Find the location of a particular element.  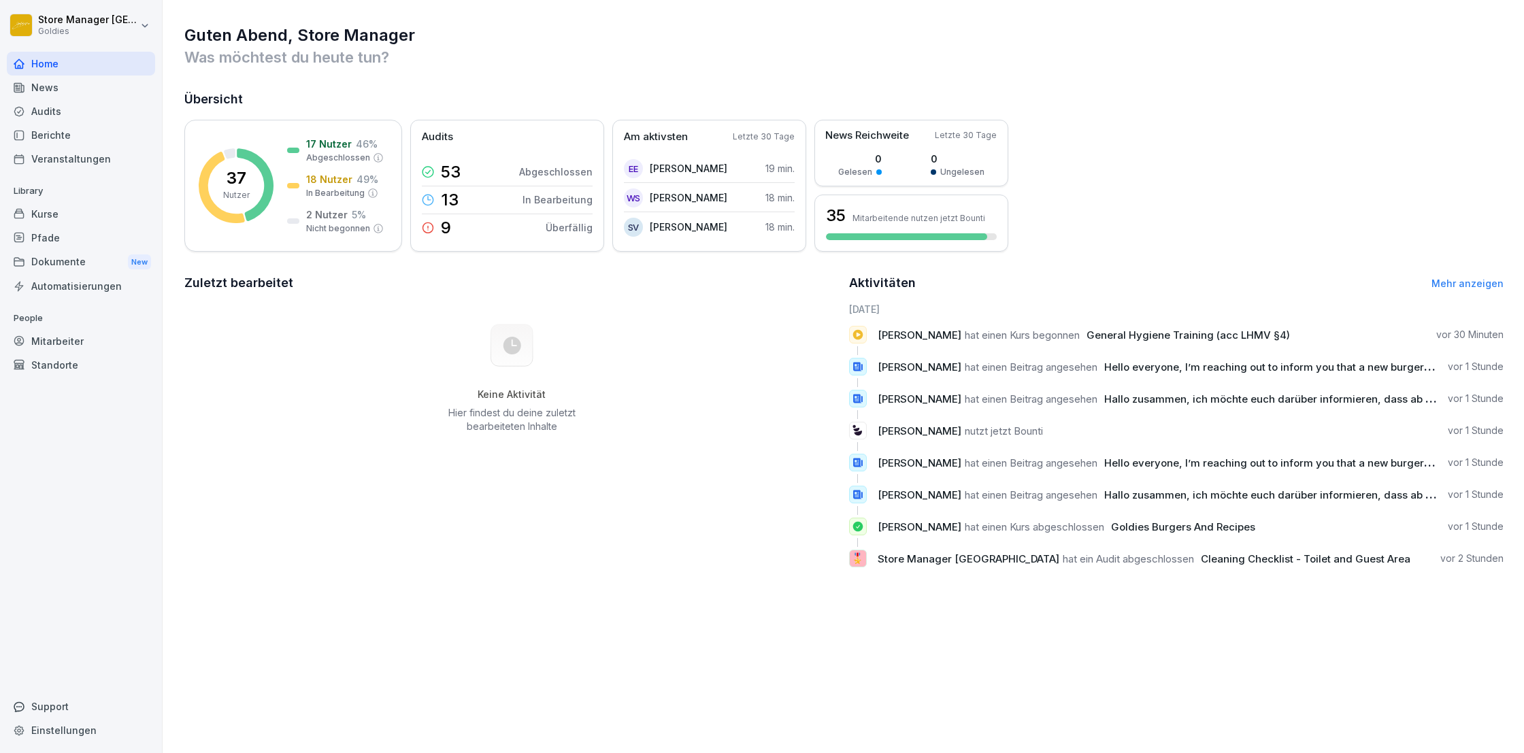

div: Kurse is located at coordinates (81, 214).